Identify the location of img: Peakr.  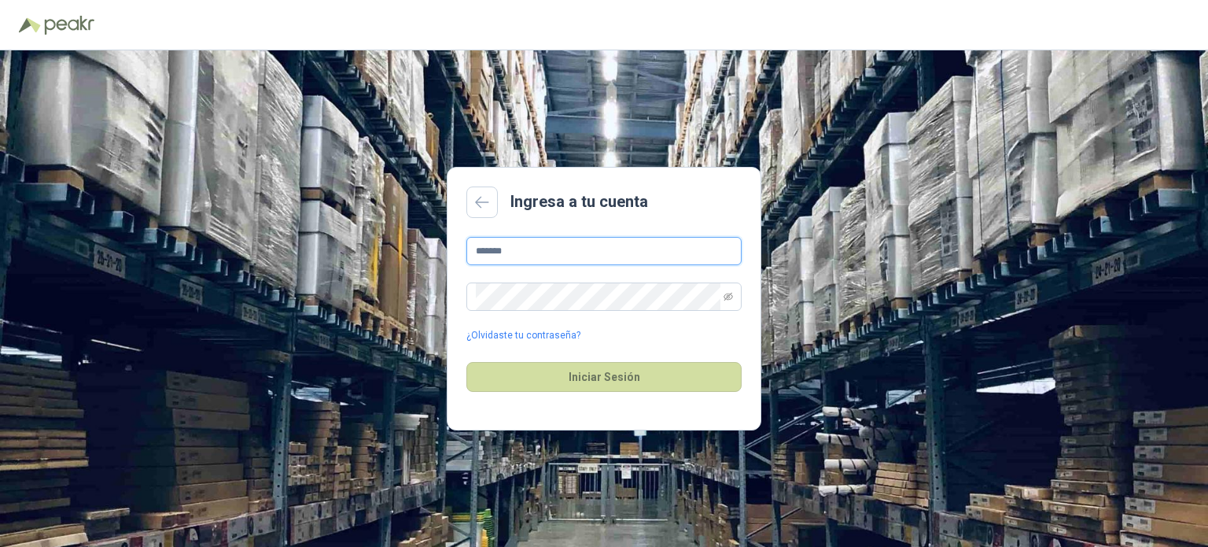
(69, 25).